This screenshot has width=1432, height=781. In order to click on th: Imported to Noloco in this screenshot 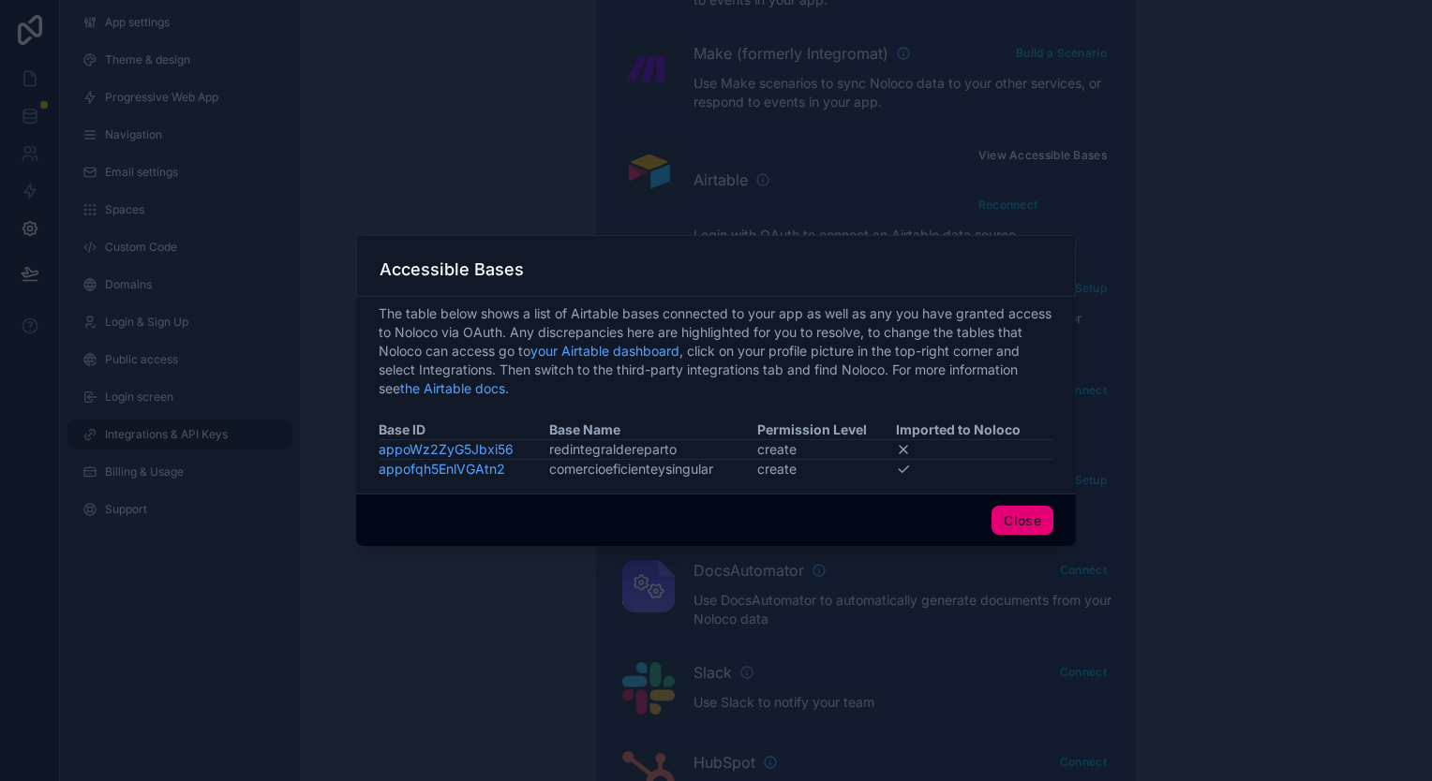, I will do `click(974, 430)`.